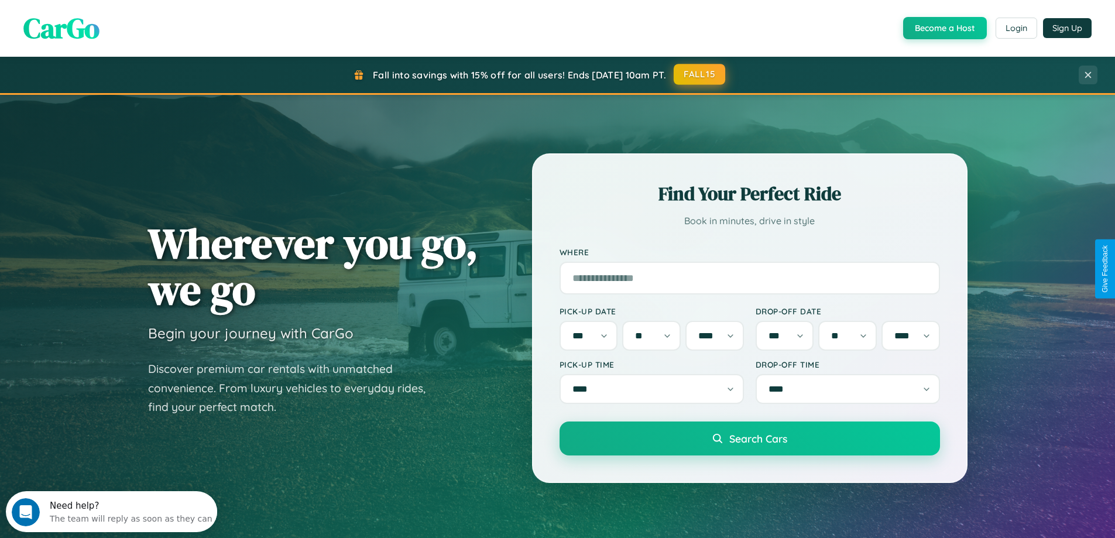 The image size is (1115, 538). What do you see at coordinates (750, 438) in the screenshot?
I see `button: Search Cars` at bounding box center [750, 438].